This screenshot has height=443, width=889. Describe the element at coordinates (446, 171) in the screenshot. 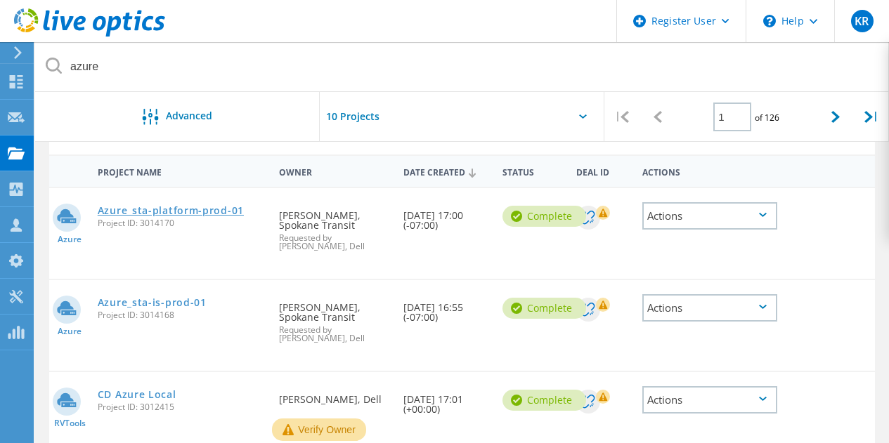

I see `div: Date Created` at that location.